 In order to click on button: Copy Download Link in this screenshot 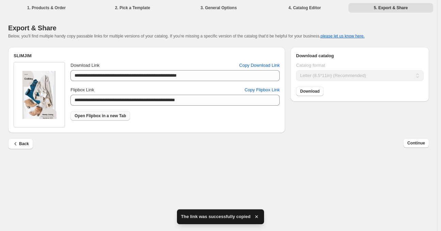, I will do `click(259, 65)`.